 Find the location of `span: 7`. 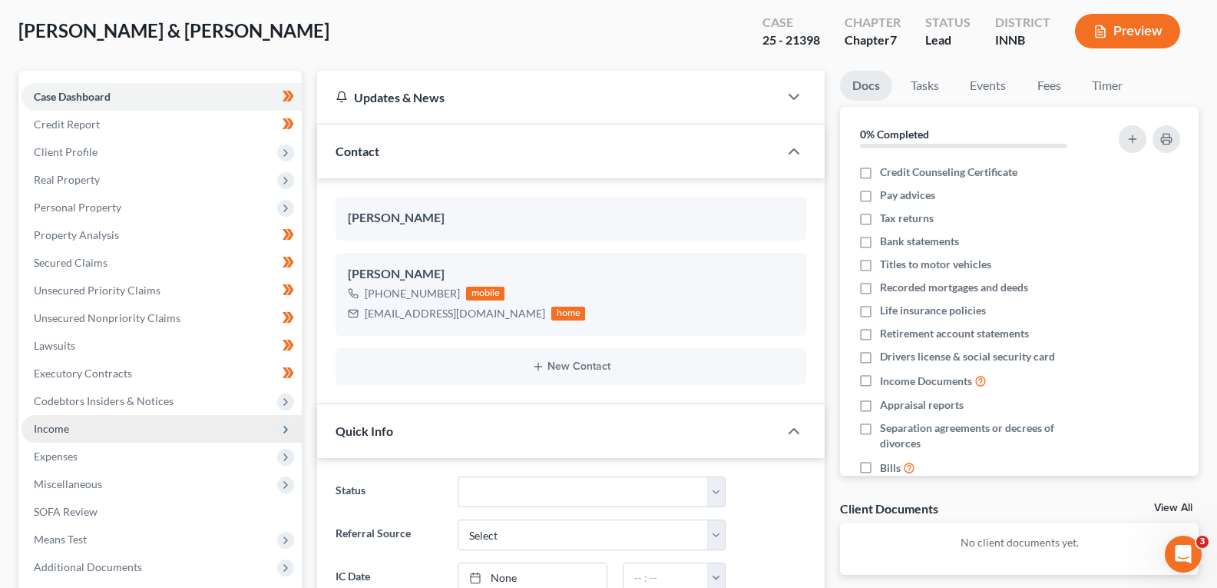

span: 7 is located at coordinates (893, 39).